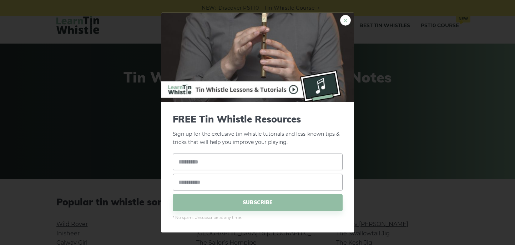 The width and height of the screenshot is (515, 245). Describe the element at coordinates (258, 217) in the screenshot. I see `span: * No spam. Unsubscribe at any time.` at that location.